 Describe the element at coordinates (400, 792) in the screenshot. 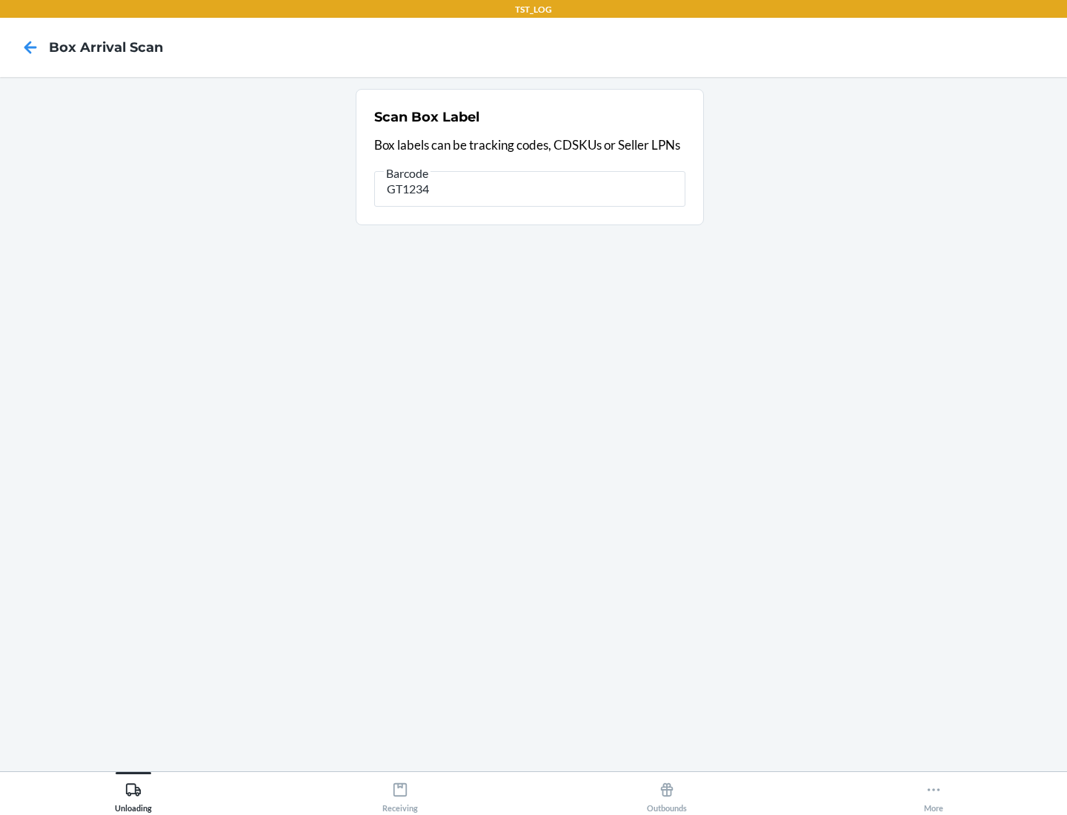

I see `button: Receiving` at that location.